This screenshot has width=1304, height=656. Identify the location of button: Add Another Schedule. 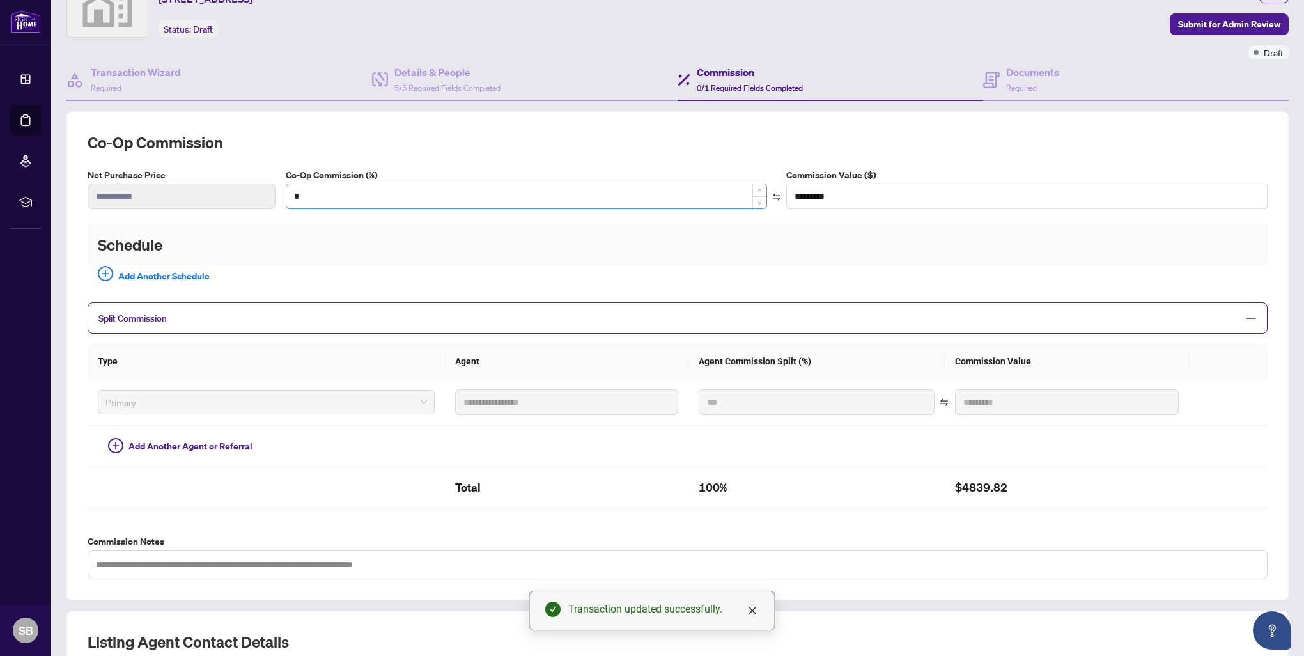
(153, 276).